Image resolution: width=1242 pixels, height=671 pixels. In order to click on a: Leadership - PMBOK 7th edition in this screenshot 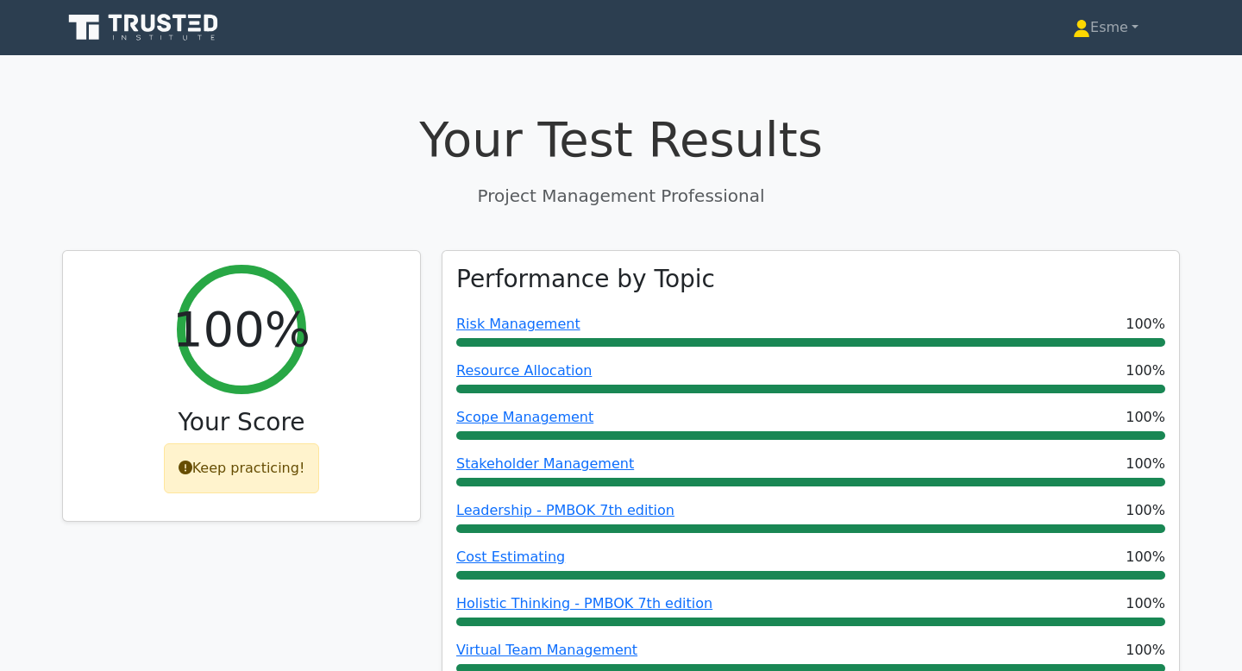, I will do `click(565, 510)`.